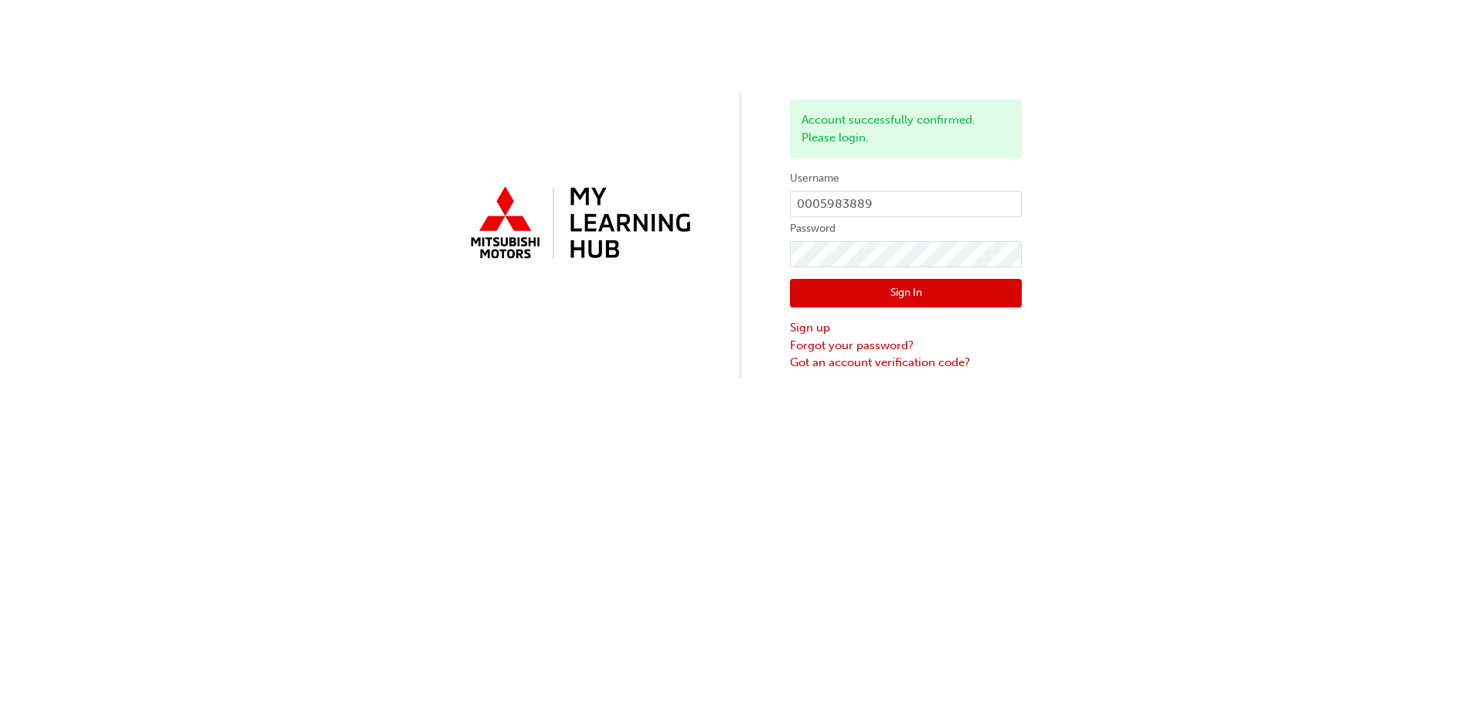 The image size is (1484, 710). What do you see at coordinates (906, 229) in the screenshot?
I see `label: Password` at bounding box center [906, 229].